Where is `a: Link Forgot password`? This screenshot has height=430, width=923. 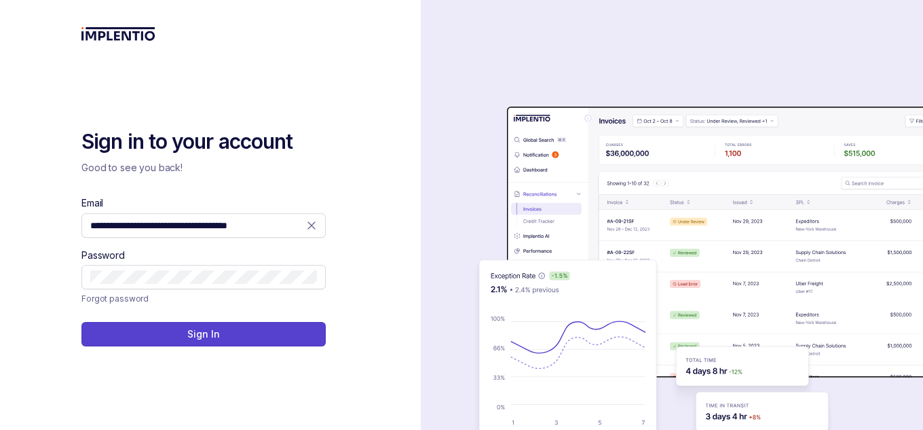
a: Link Forgot password is located at coordinates (115, 299).